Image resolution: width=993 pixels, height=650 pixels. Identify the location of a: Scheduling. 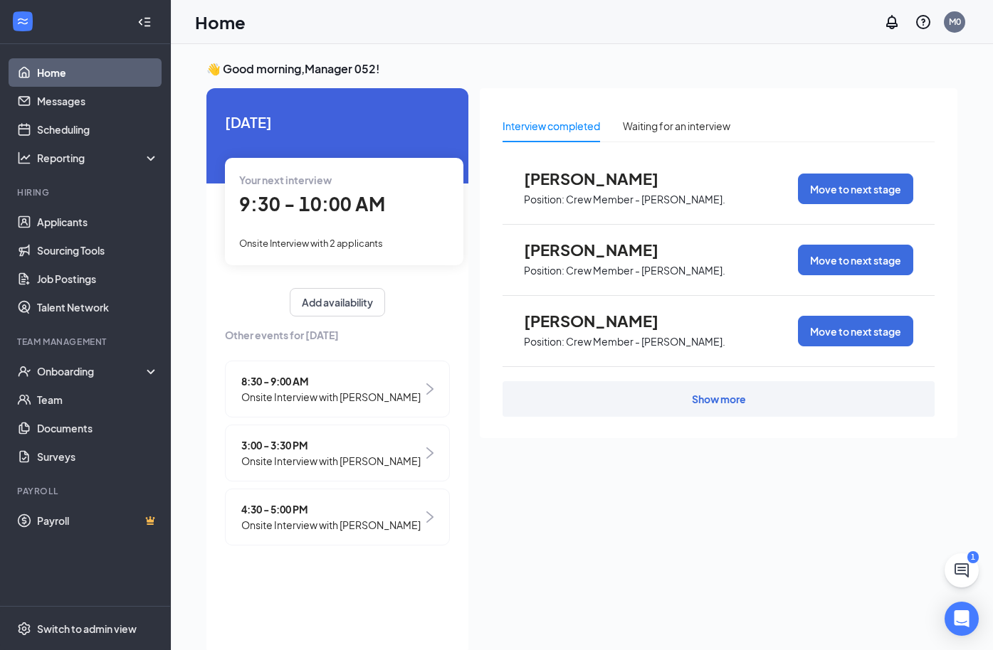
(97, 130).